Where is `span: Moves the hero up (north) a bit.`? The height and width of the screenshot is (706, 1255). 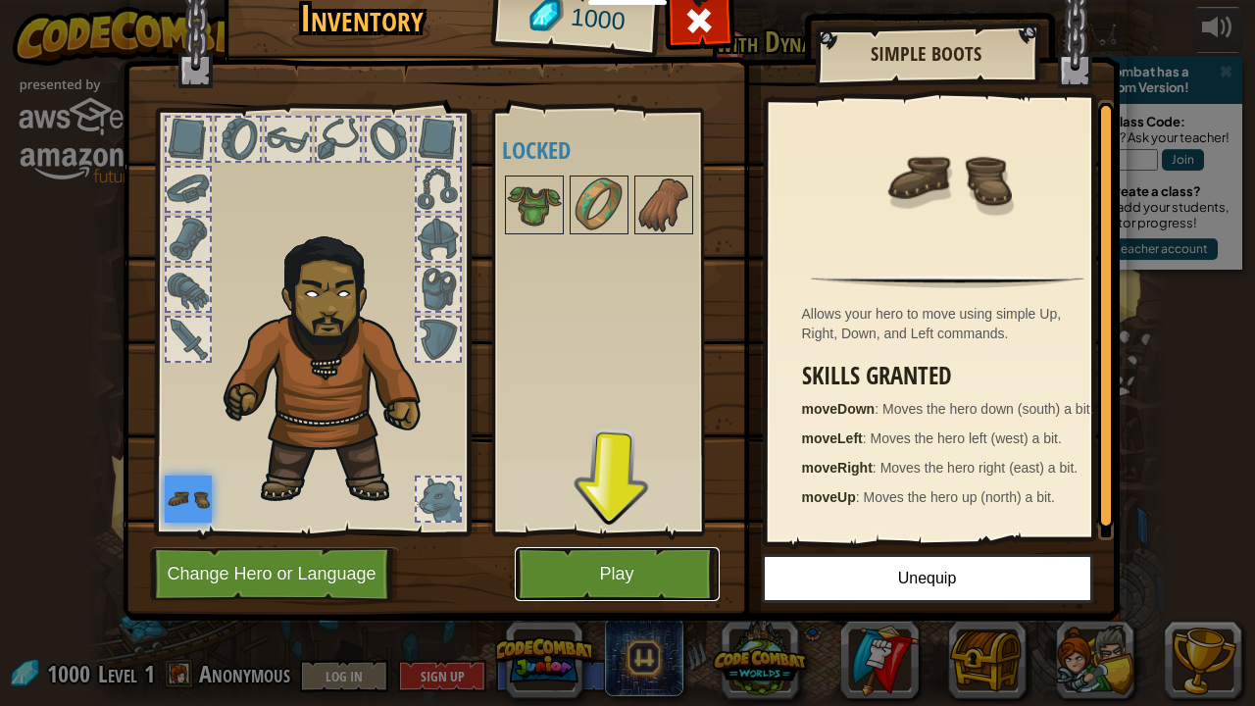 span: Moves the hero up (north) a bit. is located at coordinates (959, 497).